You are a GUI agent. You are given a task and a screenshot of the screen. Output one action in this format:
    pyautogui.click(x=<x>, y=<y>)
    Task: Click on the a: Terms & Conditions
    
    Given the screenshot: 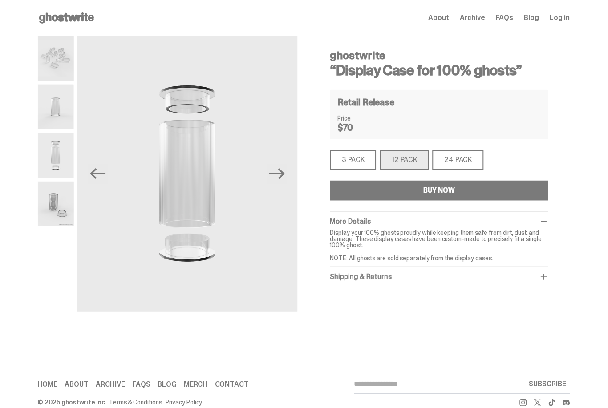 What is the action you would take?
    pyautogui.click(x=134, y=398)
    